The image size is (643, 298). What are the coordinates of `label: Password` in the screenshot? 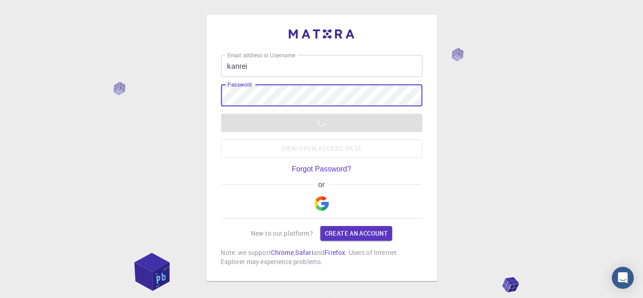 It's located at (239, 84).